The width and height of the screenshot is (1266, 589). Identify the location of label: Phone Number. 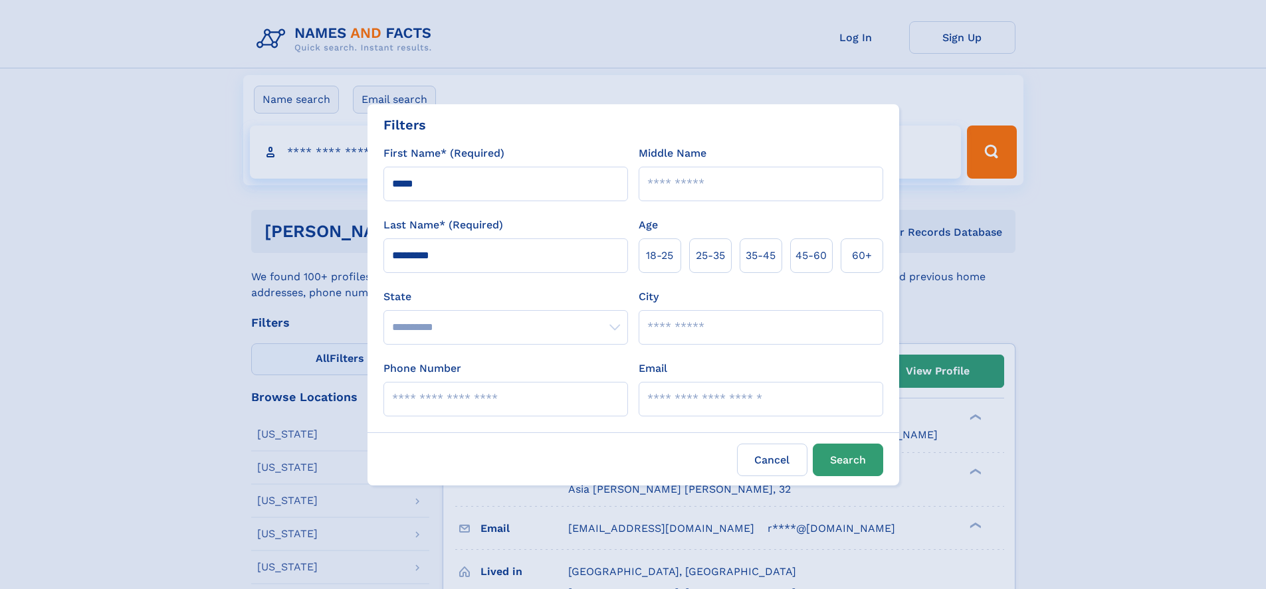
(422, 369).